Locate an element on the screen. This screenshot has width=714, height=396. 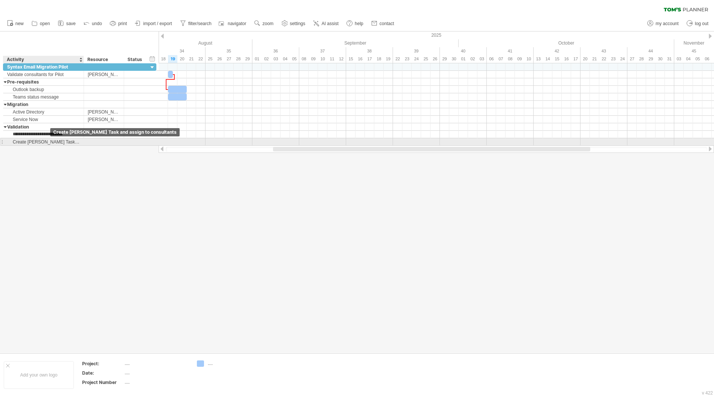
span: settings is located at coordinates (297, 24).